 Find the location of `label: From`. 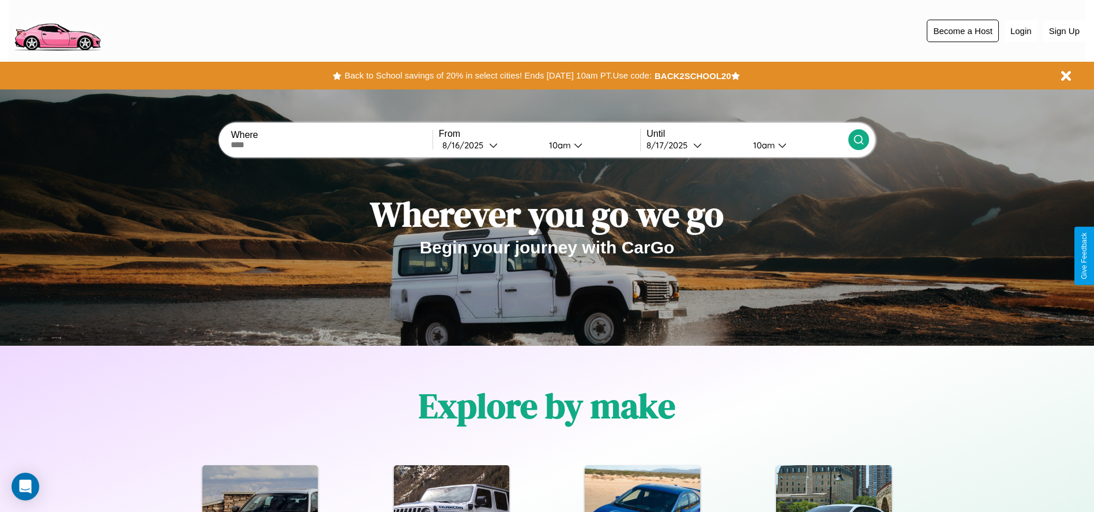

label: From is located at coordinates (539, 134).